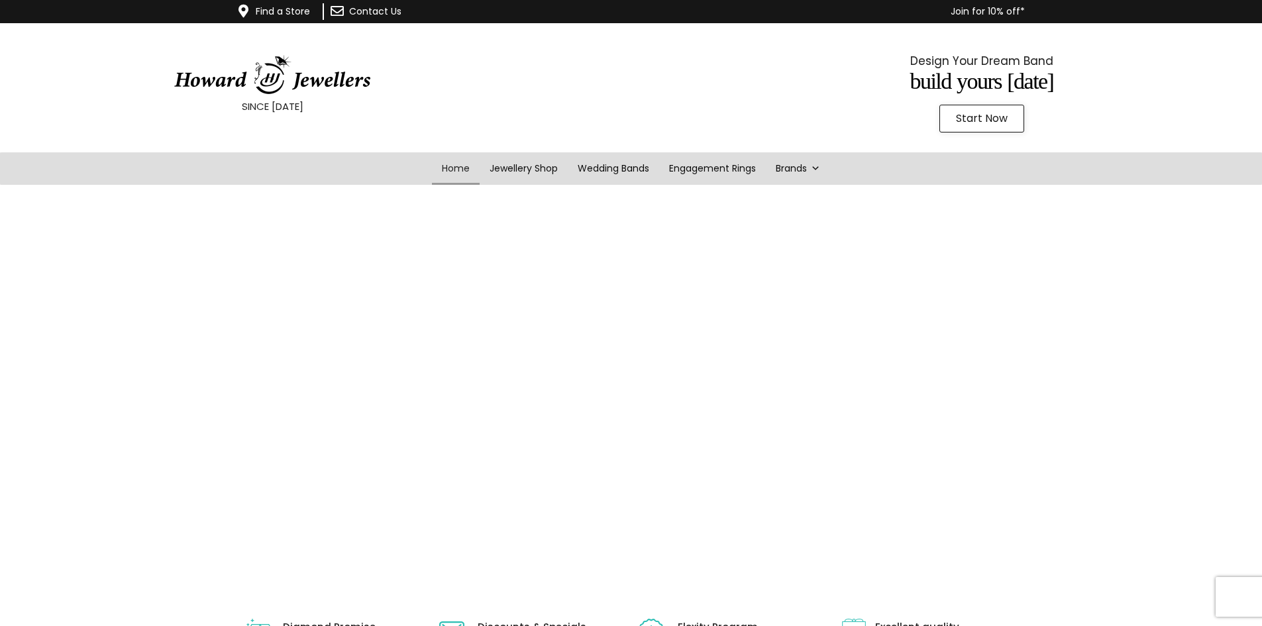 The height and width of the screenshot is (626, 1262). Describe the element at coordinates (283, 11) in the screenshot. I see `a: Find a Store` at that location.